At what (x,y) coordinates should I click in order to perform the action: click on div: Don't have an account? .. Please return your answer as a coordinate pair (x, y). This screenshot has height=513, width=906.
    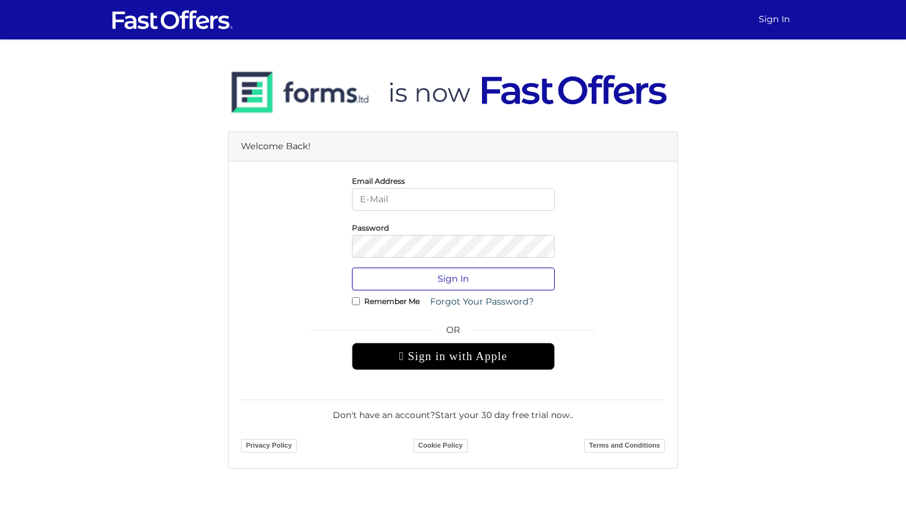
    Looking at the image, I should click on (453, 411).